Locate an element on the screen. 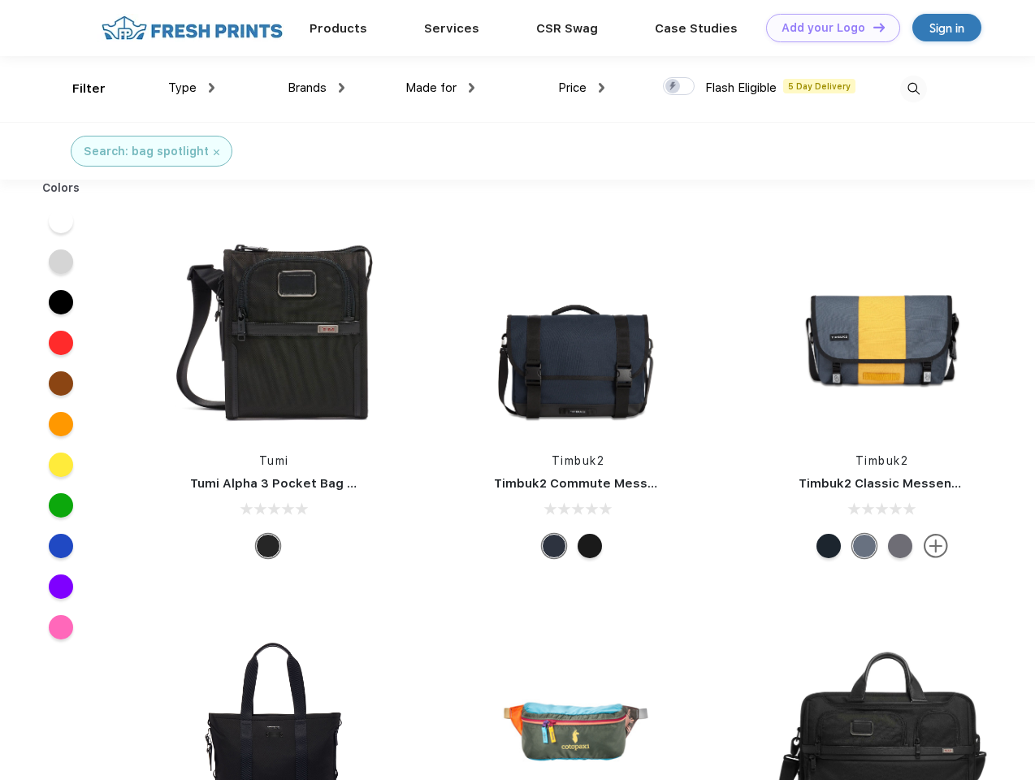  div: Eco Monsoon is located at coordinates (829, 546).